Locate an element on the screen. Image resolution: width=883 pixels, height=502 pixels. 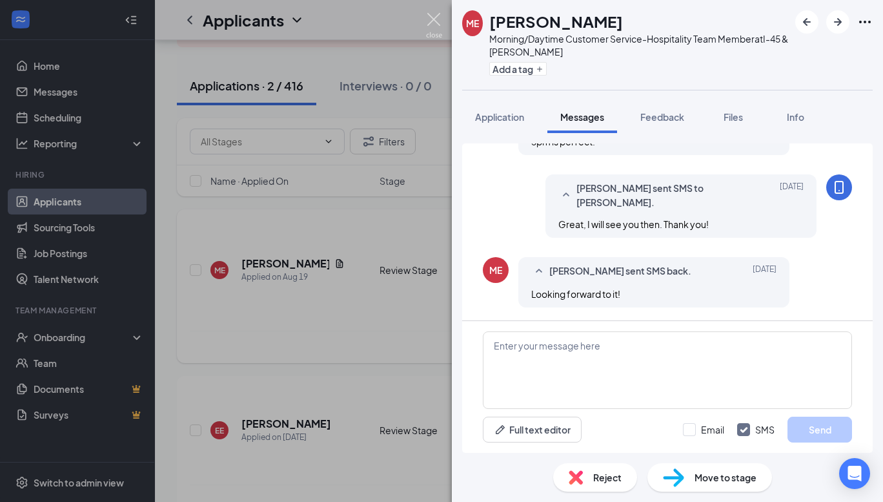
button: Send is located at coordinates (820, 429).